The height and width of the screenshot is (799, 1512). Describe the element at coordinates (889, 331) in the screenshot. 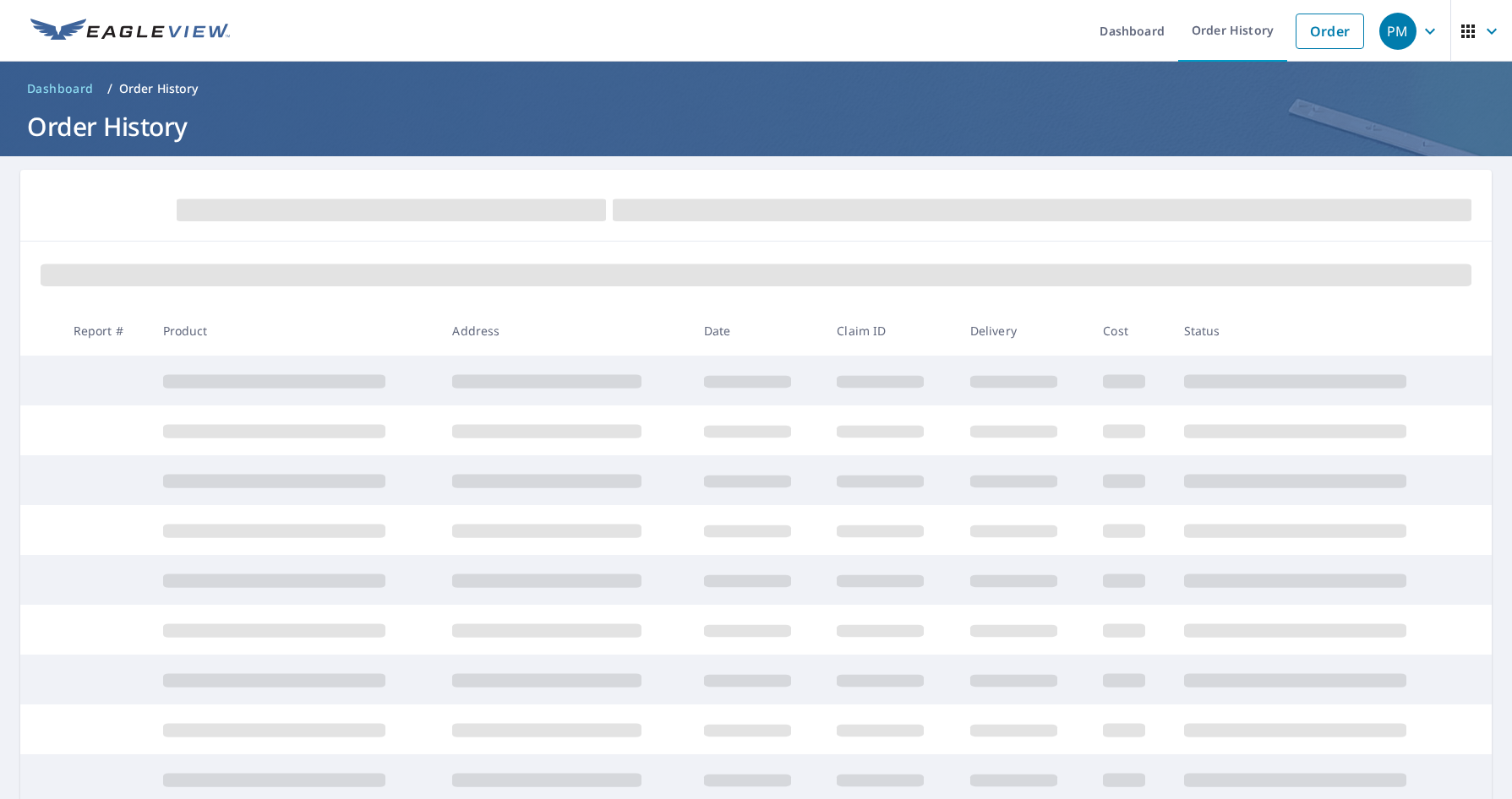

I see `th: Claim ID` at that location.